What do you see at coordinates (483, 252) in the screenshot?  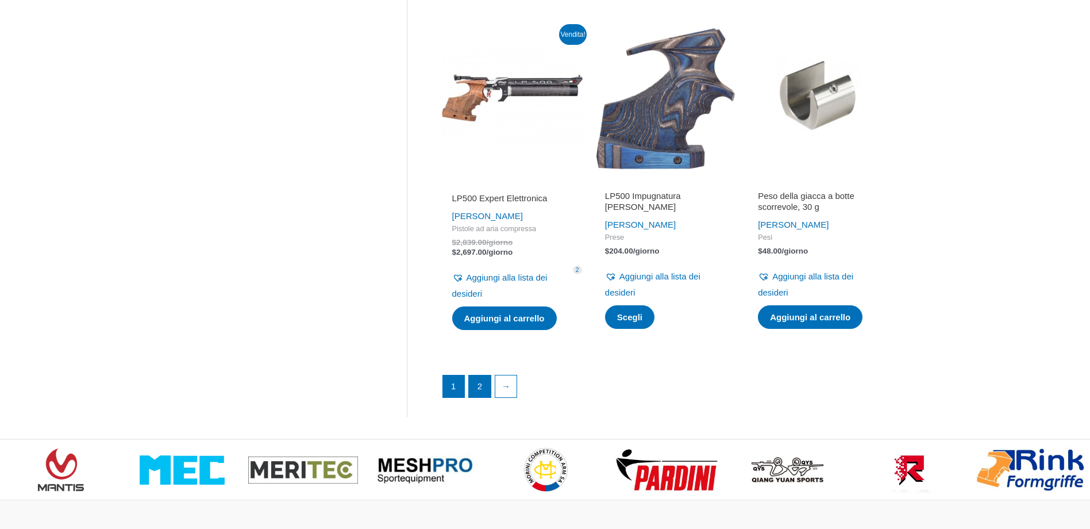 I see `bdi: 2,697.00/giorno` at bounding box center [483, 252].